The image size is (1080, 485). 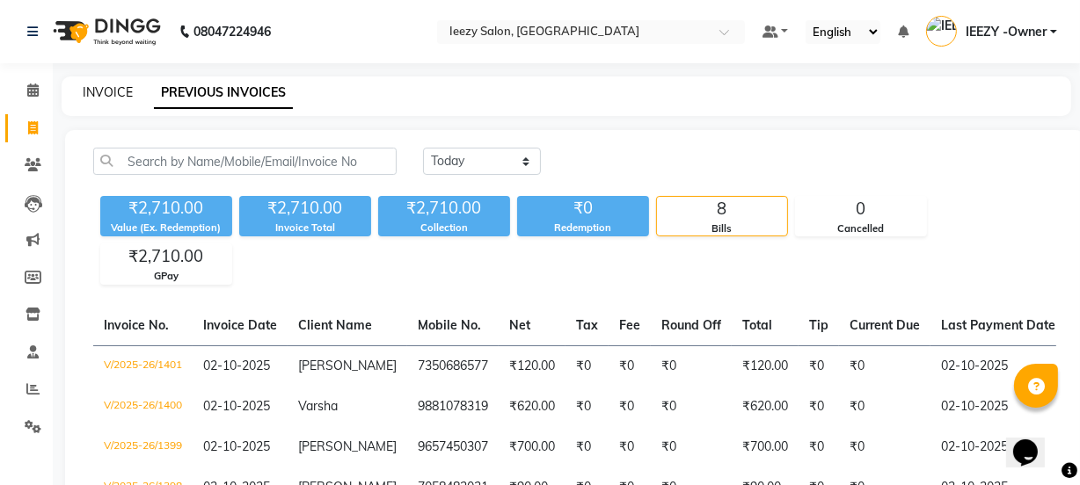 I want to click on div: 8, so click(x=722, y=209).